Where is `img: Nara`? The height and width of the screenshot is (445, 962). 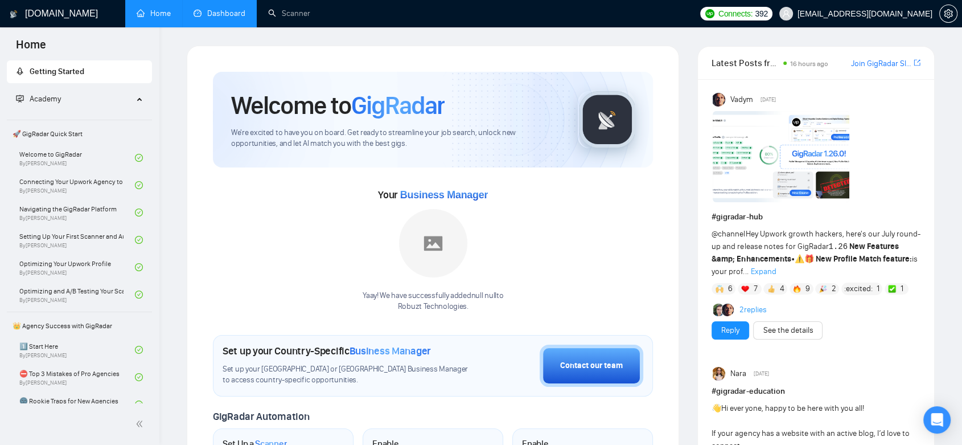
img: Nara is located at coordinates (719, 373).